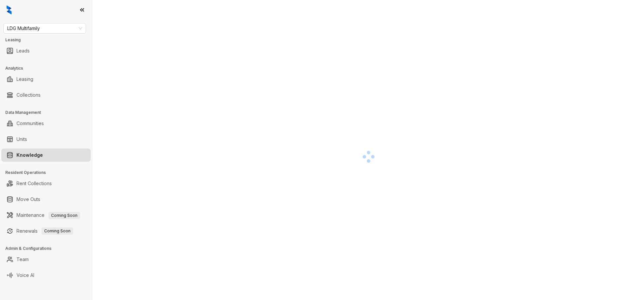 This screenshot has height=300, width=633. What do you see at coordinates (46, 155) in the screenshot?
I see `li: Knowledge` at bounding box center [46, 155].